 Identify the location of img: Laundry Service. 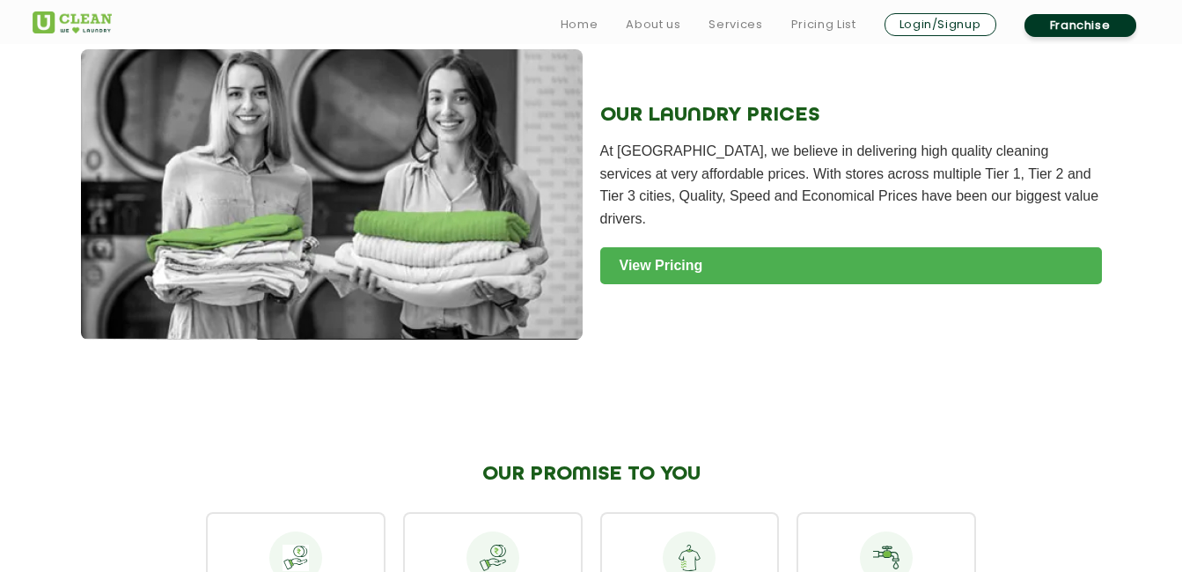
(332, 194).